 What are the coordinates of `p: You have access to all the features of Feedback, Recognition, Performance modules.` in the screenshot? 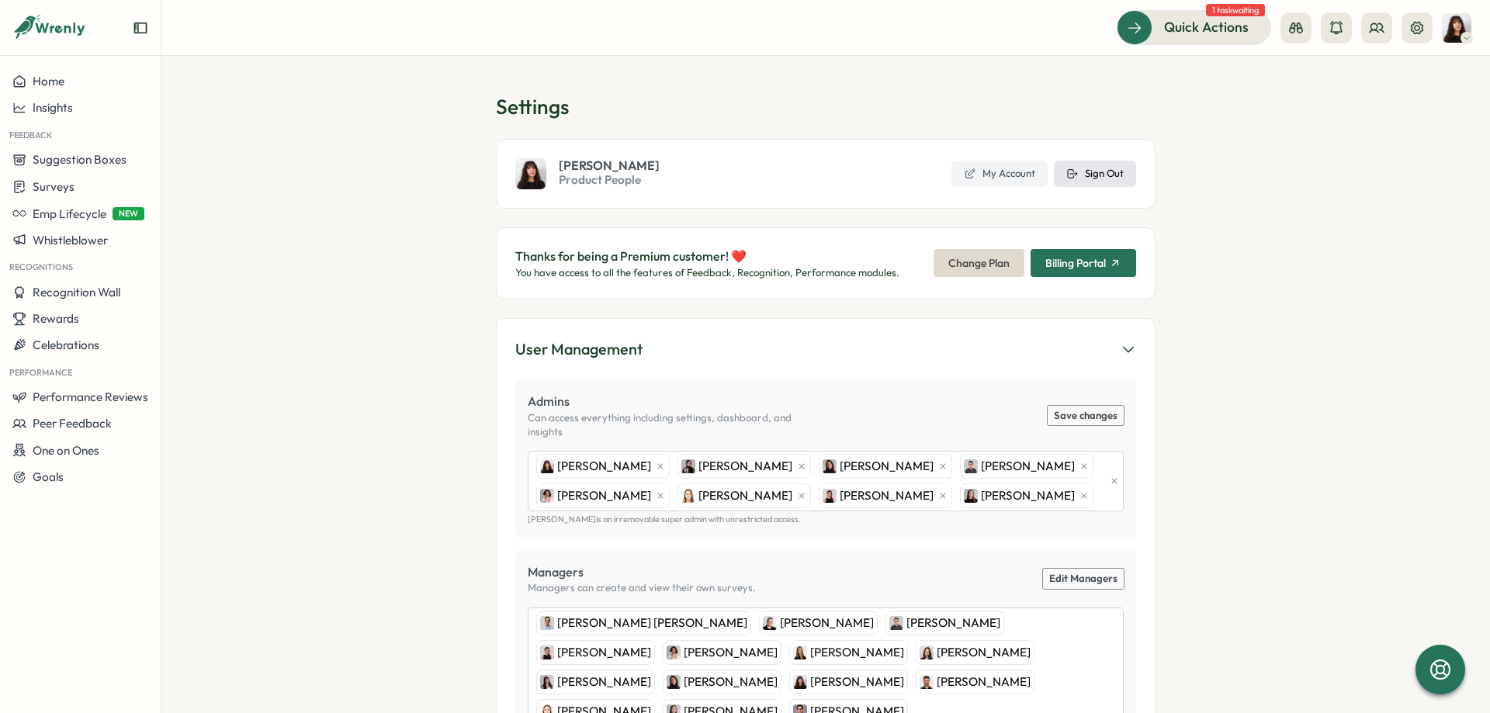 It's located at (707, 273).